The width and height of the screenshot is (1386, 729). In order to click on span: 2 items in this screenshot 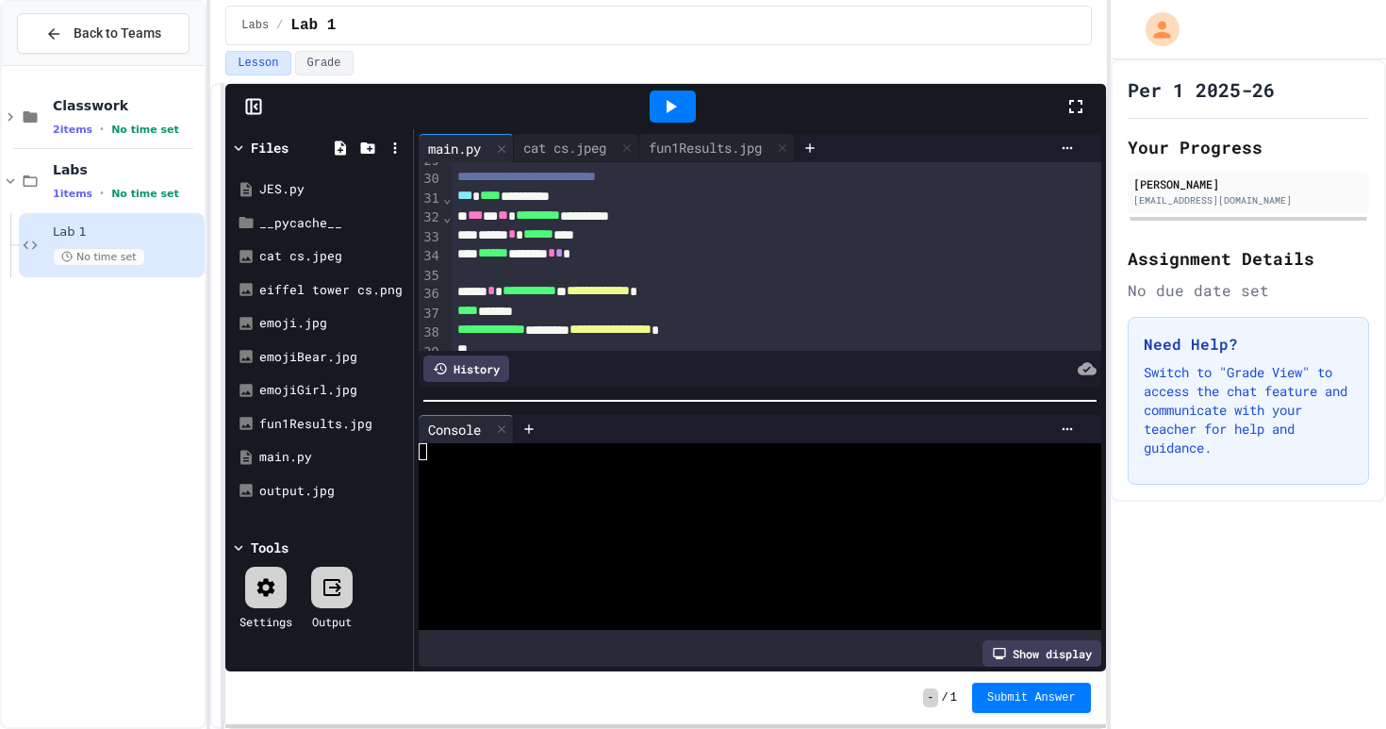, I will do `click(73, 129)`.